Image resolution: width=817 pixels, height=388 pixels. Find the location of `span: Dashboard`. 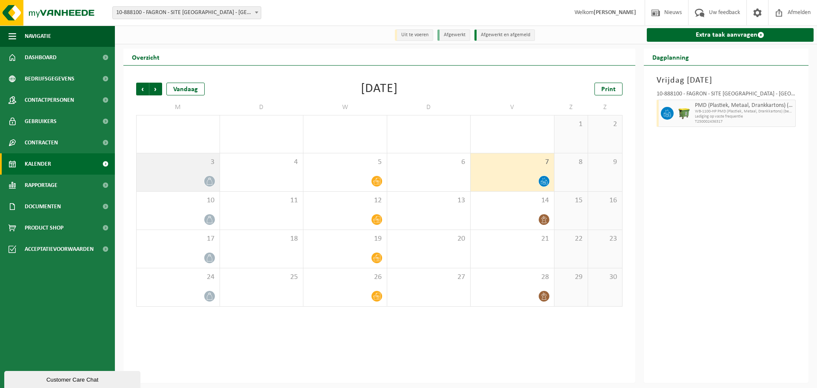

span: Dashboard is located at coordinates (40, 57).